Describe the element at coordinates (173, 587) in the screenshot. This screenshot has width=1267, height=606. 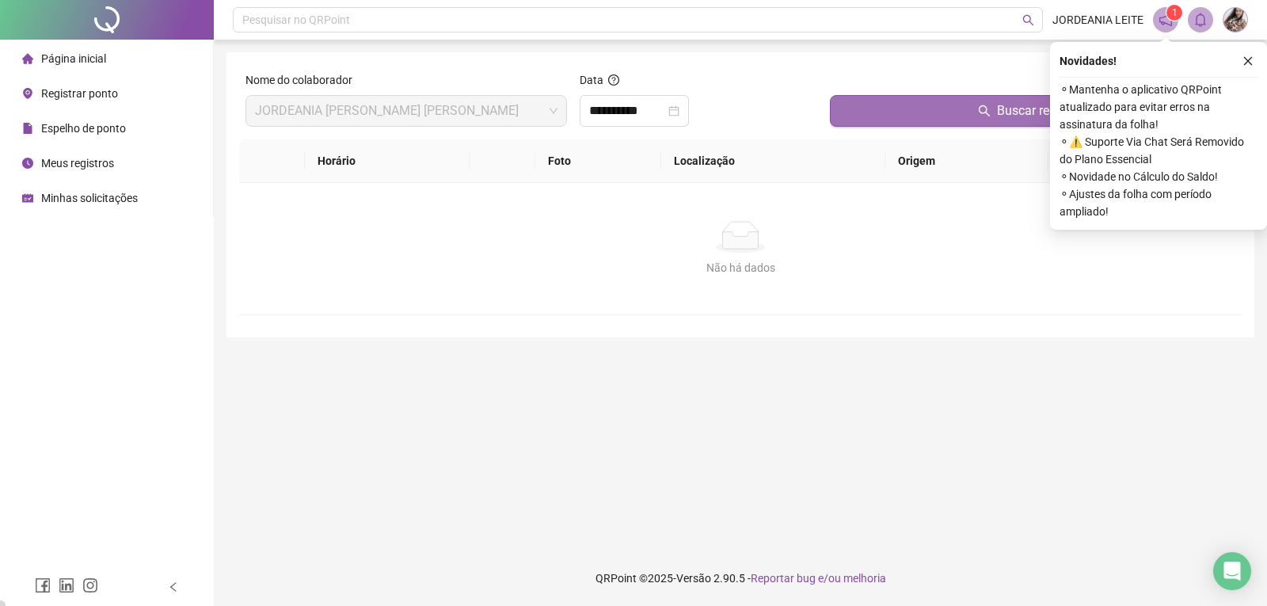
I see `span: left` at that location.